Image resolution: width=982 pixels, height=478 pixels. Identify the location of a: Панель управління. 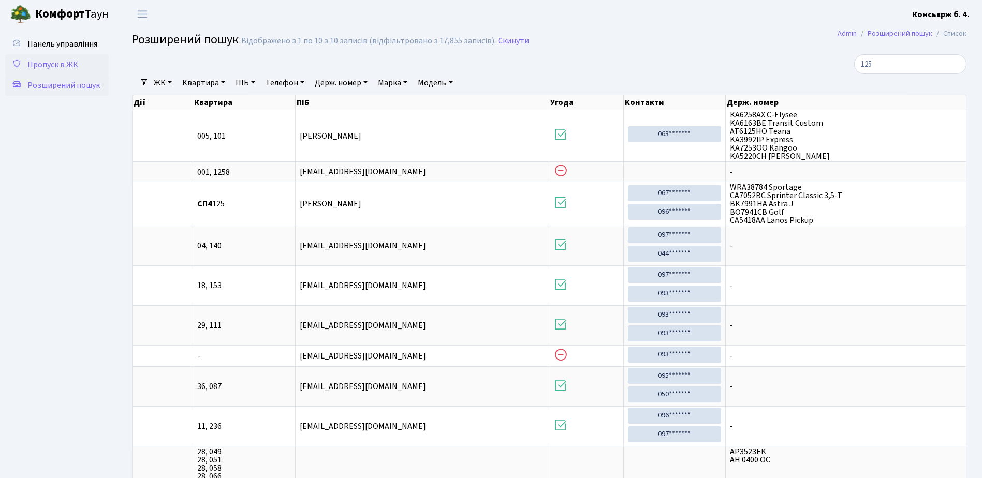
(57, 44).